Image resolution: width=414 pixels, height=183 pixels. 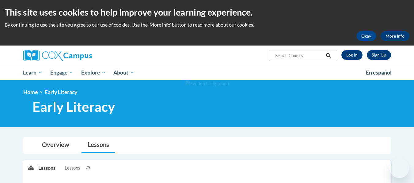 I want to click on img: Section background, so click(x=207, y=84).